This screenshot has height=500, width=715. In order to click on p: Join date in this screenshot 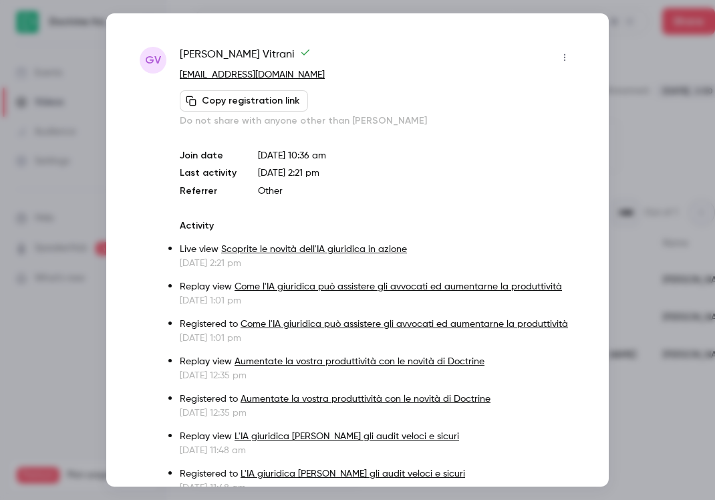, I will do `click(208, 156)`.